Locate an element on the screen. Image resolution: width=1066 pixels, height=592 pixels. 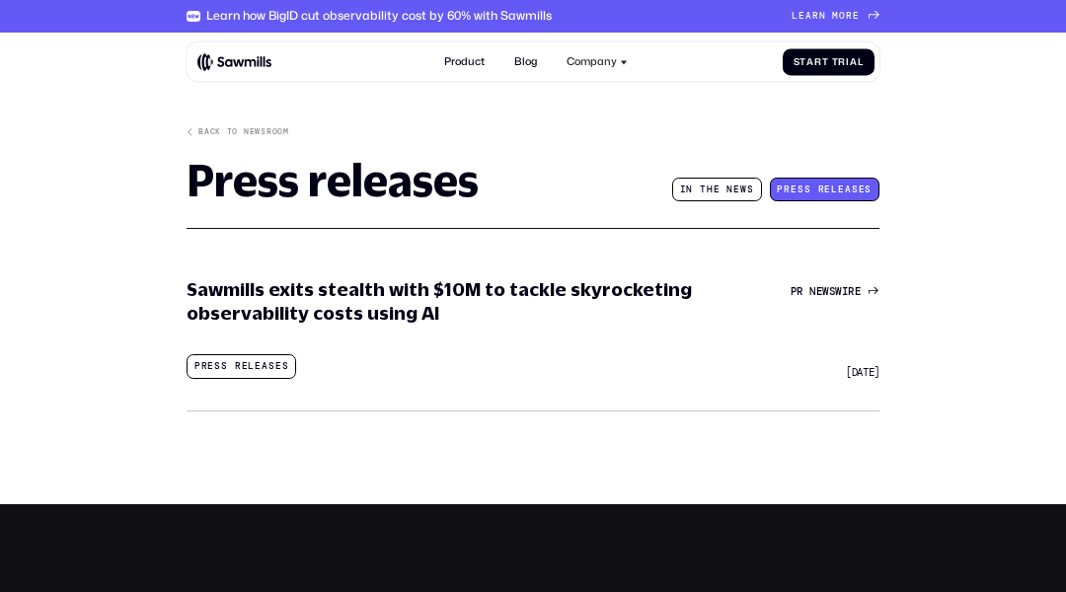
div: Learn how BigID cut observability cost by 60% with Sawmills is located at coordinates (379, 16).